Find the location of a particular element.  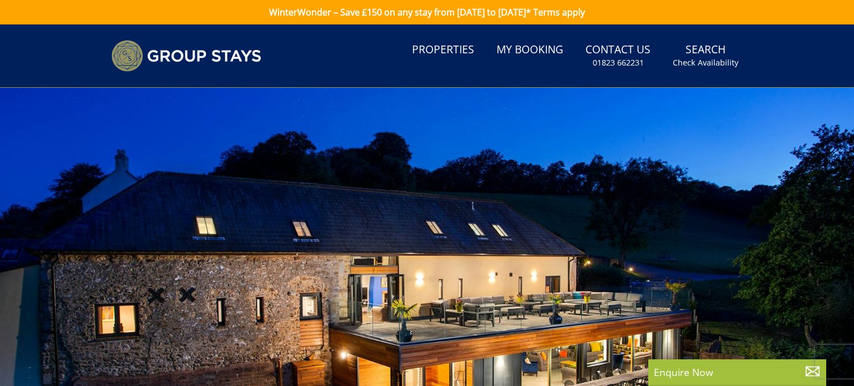

img: Group Stays is located at coordinates (186, 56).